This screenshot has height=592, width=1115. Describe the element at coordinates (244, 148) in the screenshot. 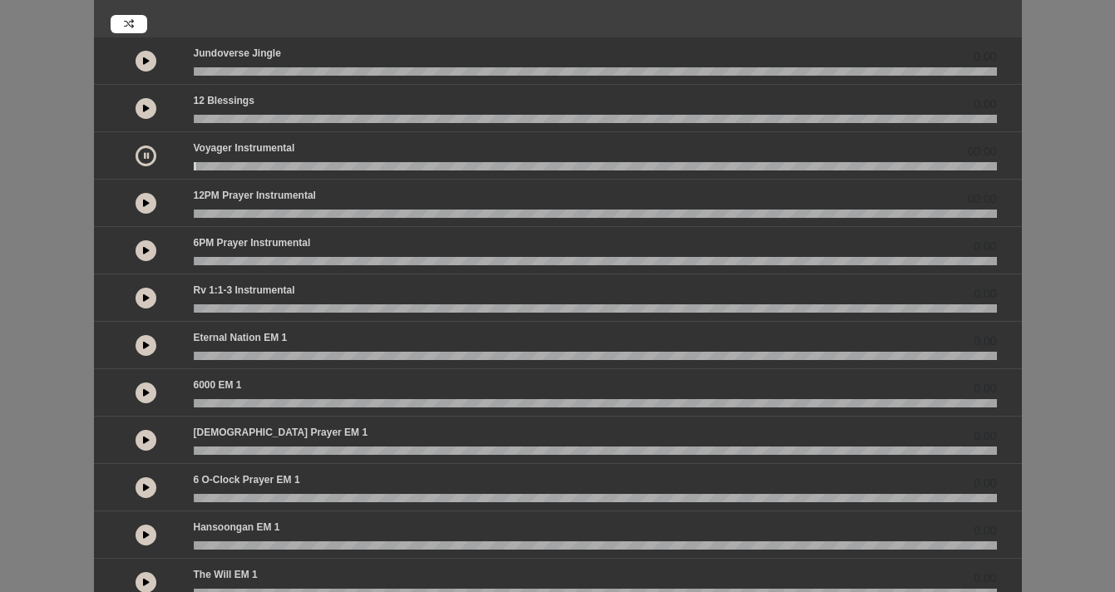

I see `p: Voyager Instrumental` at that location.